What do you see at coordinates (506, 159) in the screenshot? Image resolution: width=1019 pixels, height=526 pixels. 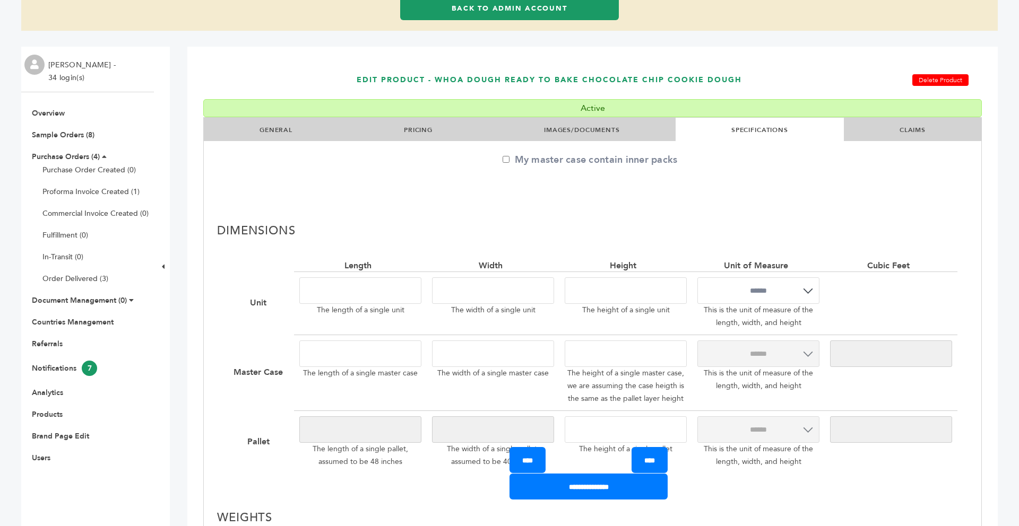 I see `input: My master case contain inner packs` at bounding box center [506, 159].